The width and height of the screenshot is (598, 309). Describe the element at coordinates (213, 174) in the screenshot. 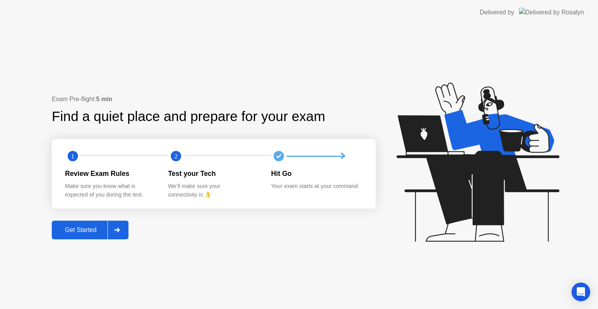

I see `div: Test your Tech` at that location.